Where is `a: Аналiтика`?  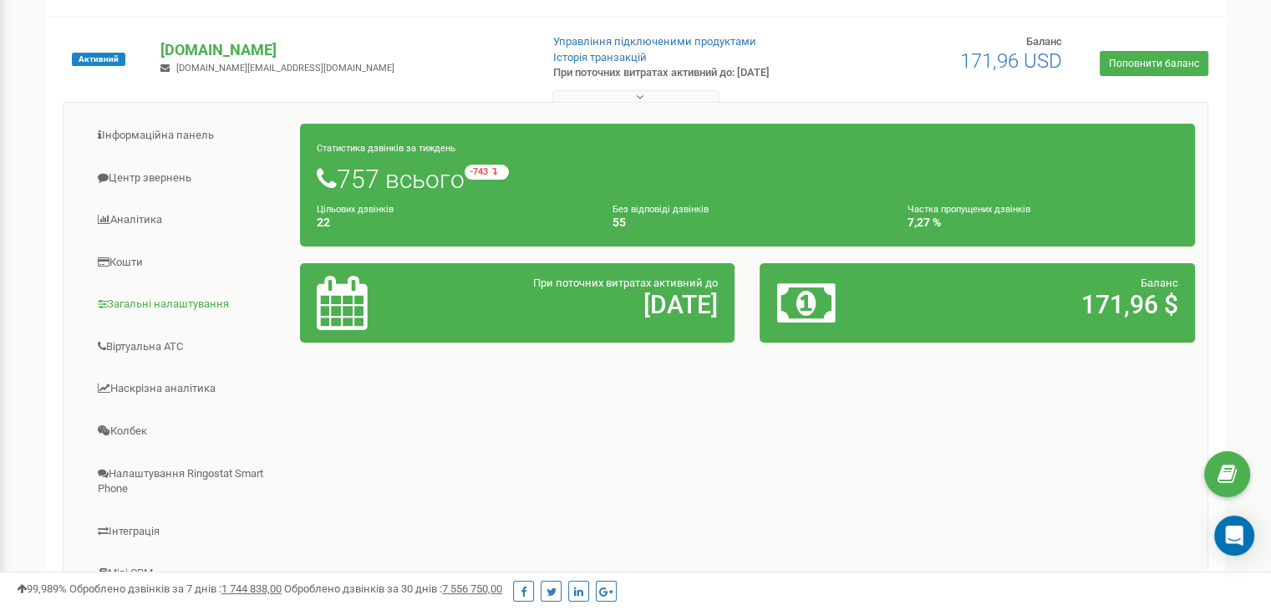 a: Аналiтика is located at coordinates (188, 220).